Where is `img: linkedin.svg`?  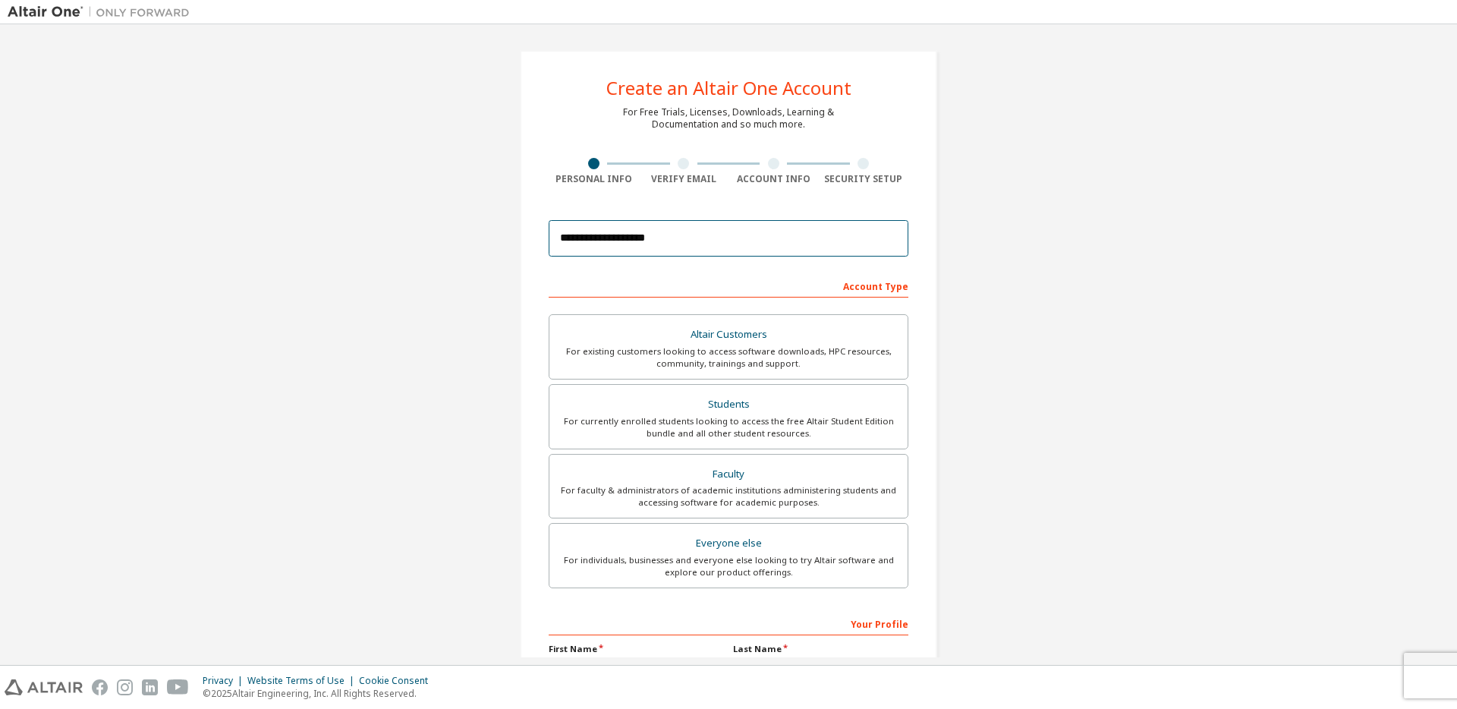 img: linkedin.svg is located at coordinates (149, 687).